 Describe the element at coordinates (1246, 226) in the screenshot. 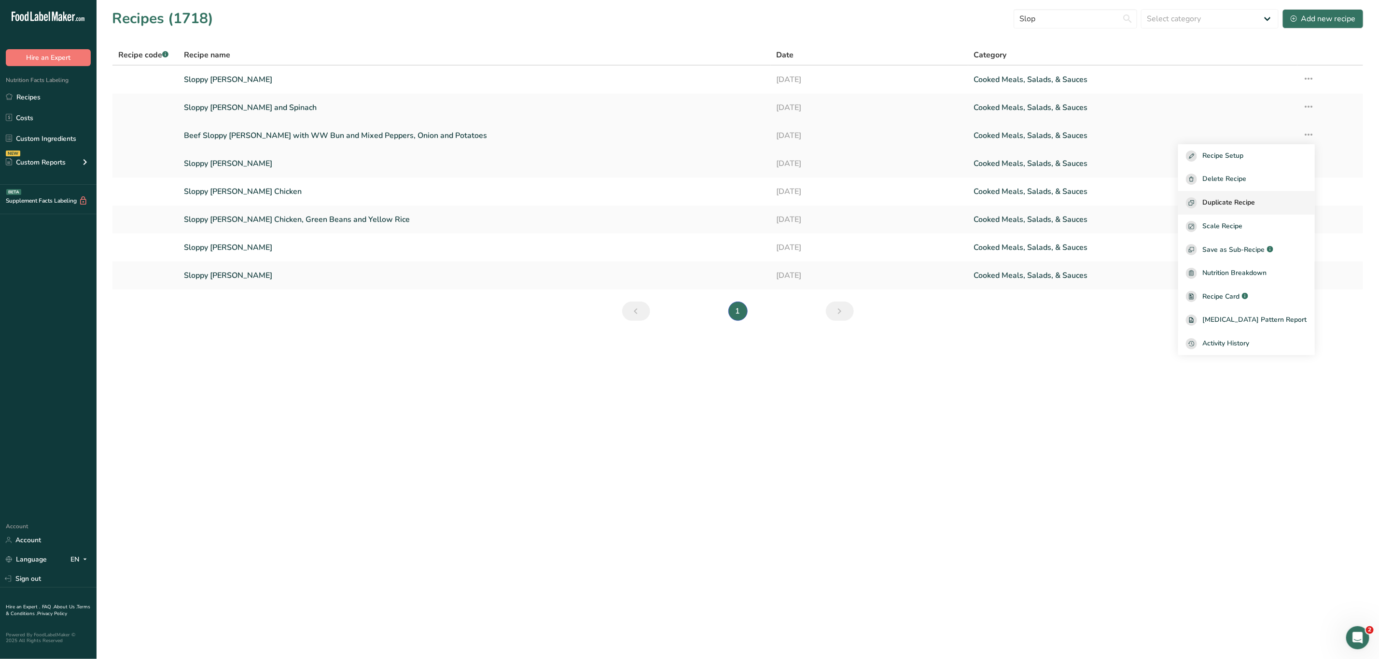

I see `button: Scale Recipe` at that location.